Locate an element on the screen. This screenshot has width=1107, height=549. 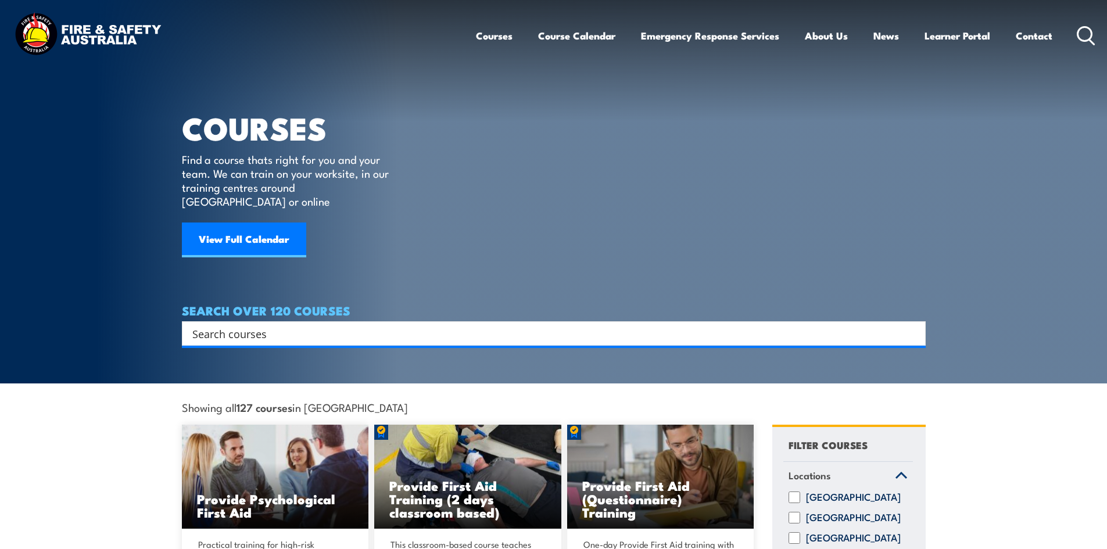
a: Courses is located at coordinates (494, 35).